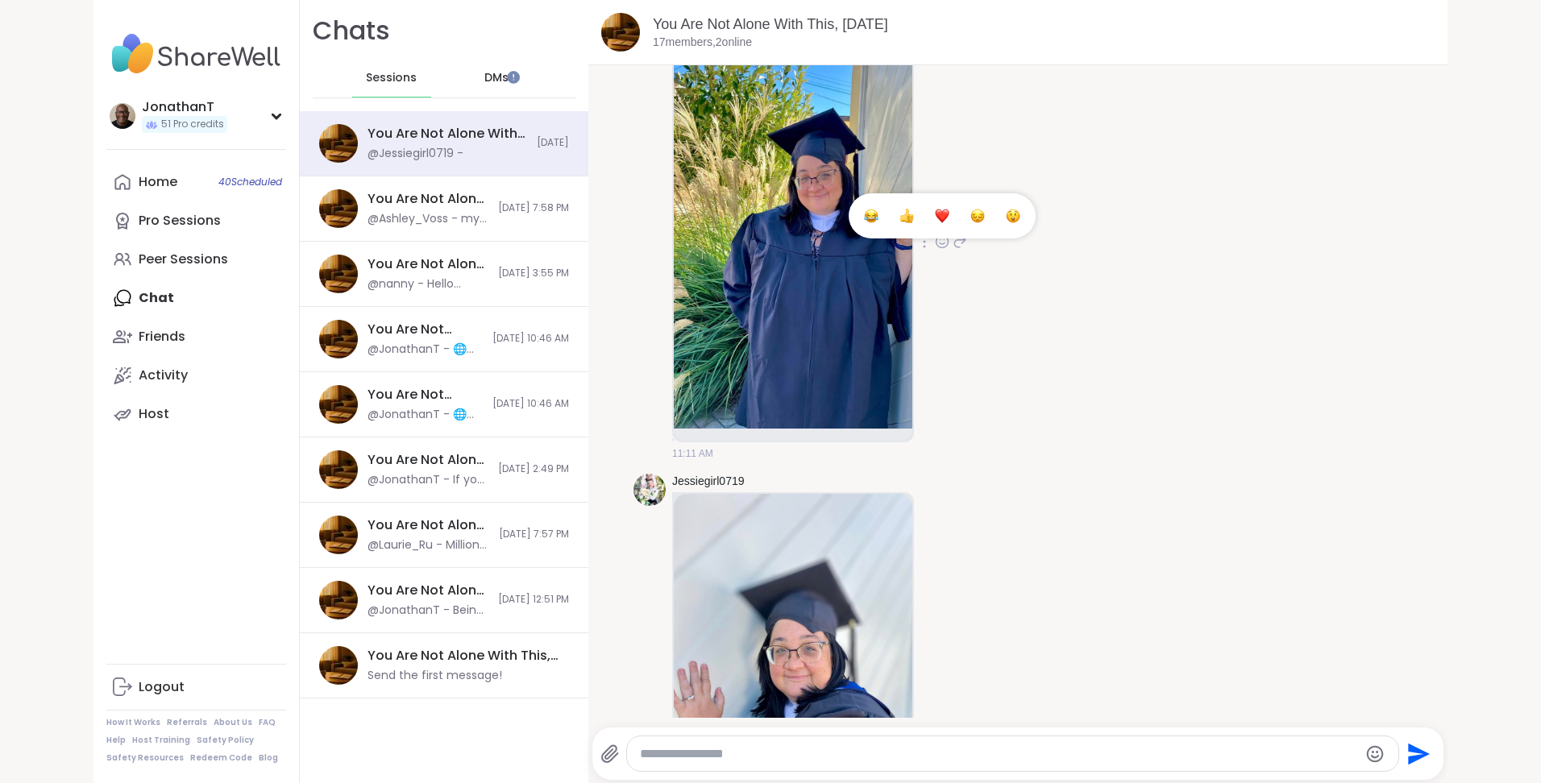 This screenshot has width=1541, height=783. I want to click on a: Blog, so click(268, 758).